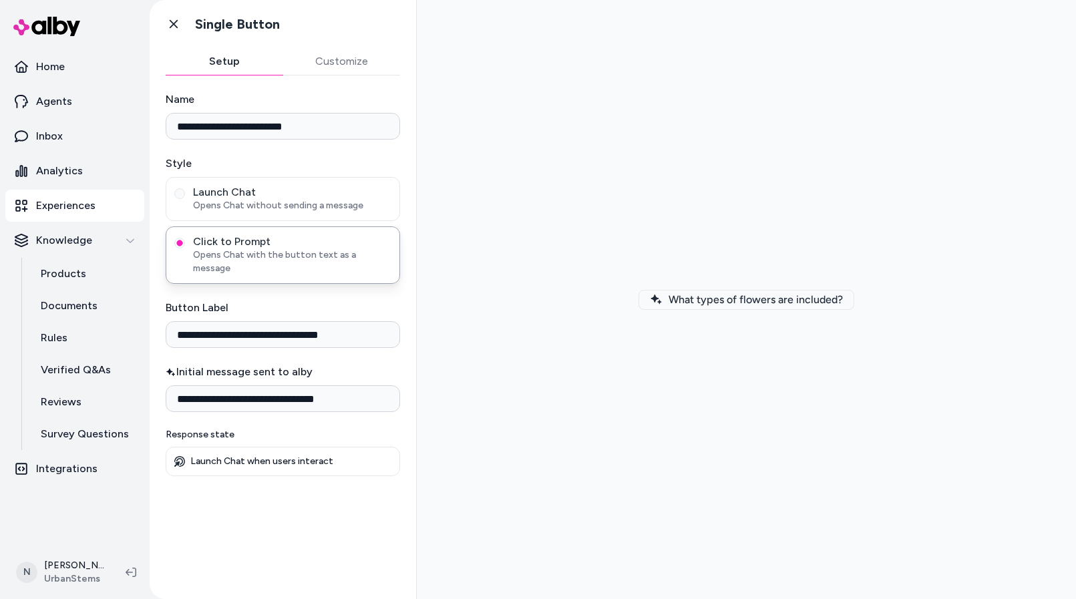 This screenshot has width=1076, height=599. I want to click on label: Style, so click(282, 164).